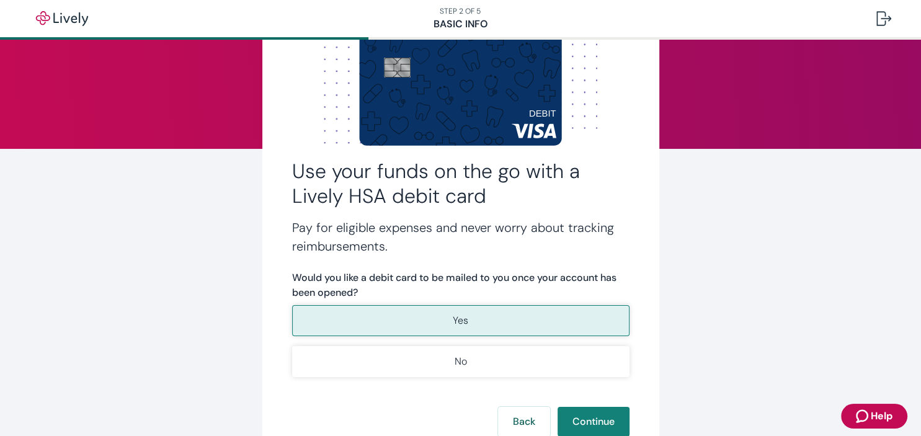 The height and width of the screenshot is (436, 921). I want to click on h2: Use your funds on the go with a Lively HSA debit card, so click(461, 184).